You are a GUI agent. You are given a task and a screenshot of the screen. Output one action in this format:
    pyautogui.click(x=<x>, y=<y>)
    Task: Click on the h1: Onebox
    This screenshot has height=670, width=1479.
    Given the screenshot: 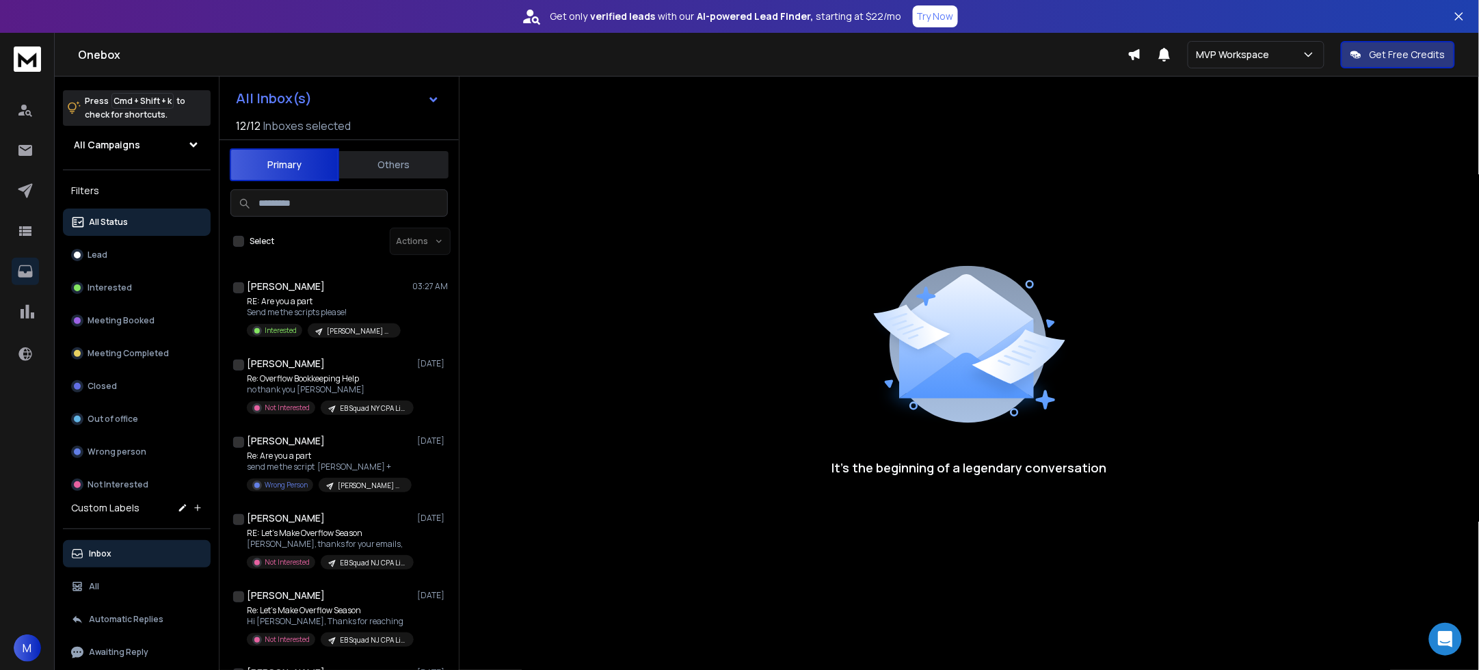 What is the action you would take?
    pyautogui.click(x=603, y=55)
    